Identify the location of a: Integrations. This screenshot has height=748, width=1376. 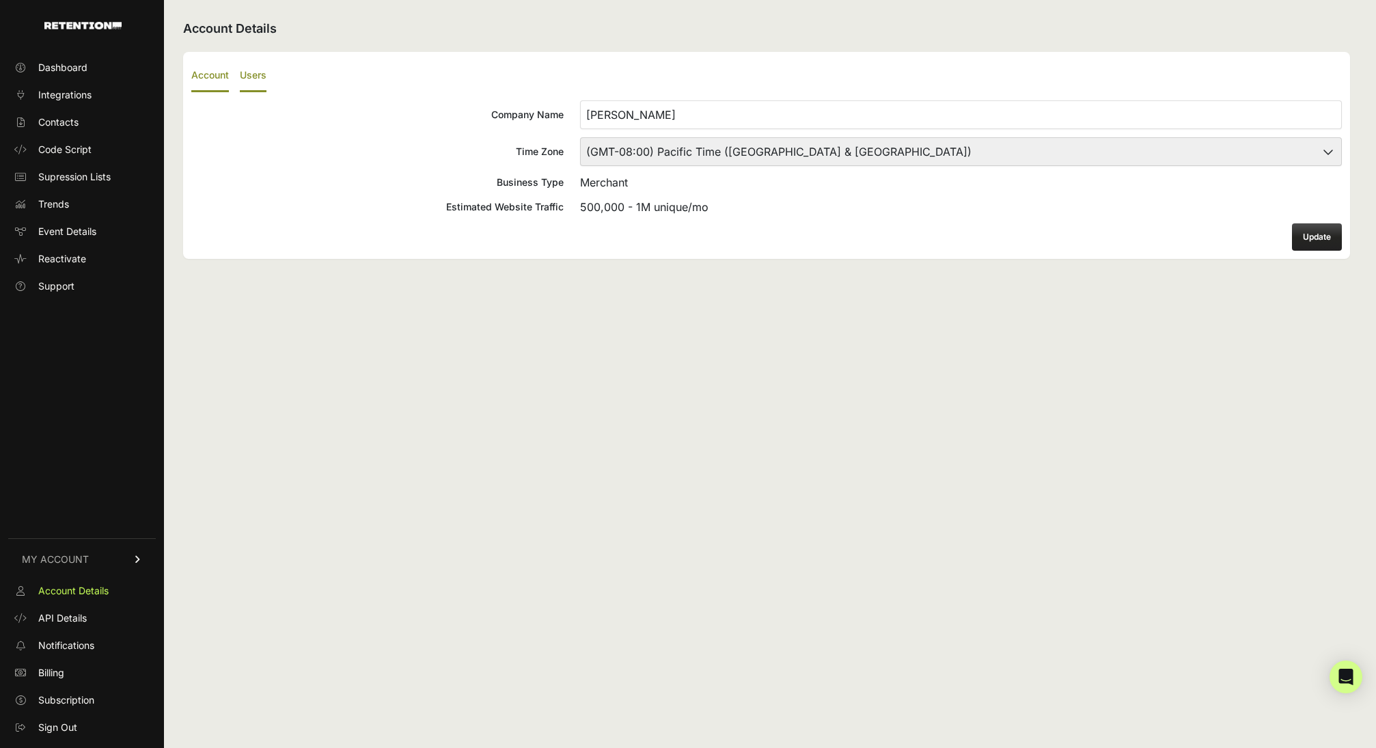
(82, 95).